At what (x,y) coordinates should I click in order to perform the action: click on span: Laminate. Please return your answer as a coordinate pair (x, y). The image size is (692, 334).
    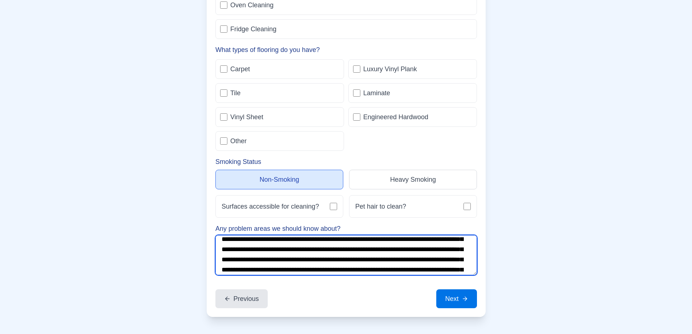
    Looking at the image, I should click on (376, 93).